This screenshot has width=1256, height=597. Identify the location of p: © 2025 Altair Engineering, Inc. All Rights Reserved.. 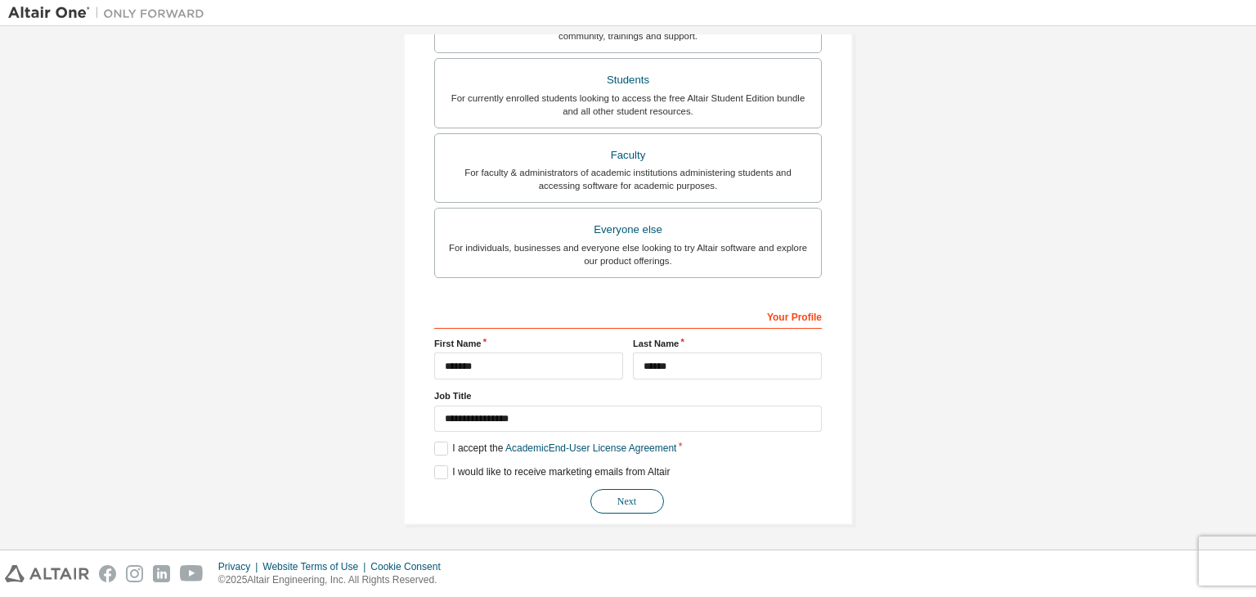
(334, 580).